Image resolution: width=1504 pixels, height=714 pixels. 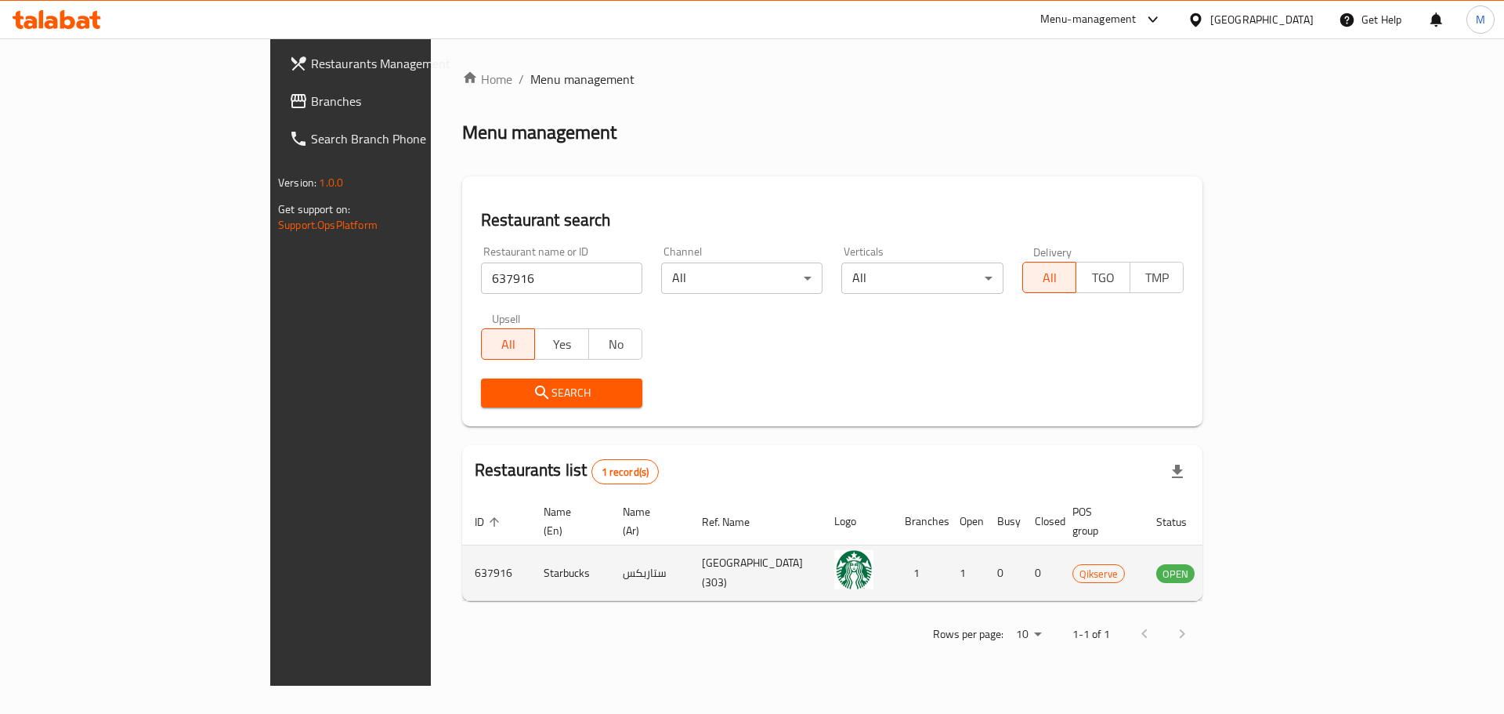 I want to click on span: No, so click(x=616, y=344).